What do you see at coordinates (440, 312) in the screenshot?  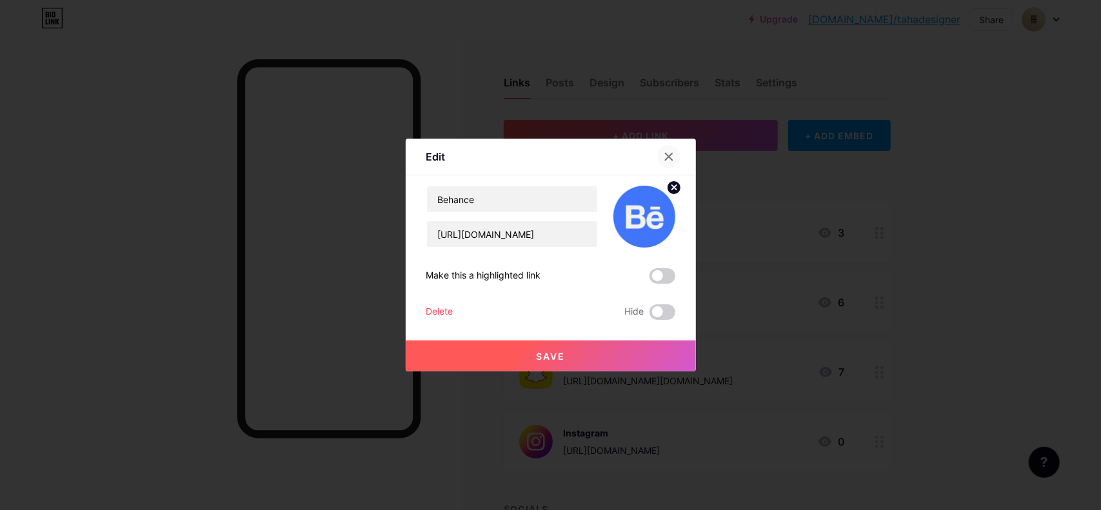 I see `div: Delete` at bounding box center [440, 312].